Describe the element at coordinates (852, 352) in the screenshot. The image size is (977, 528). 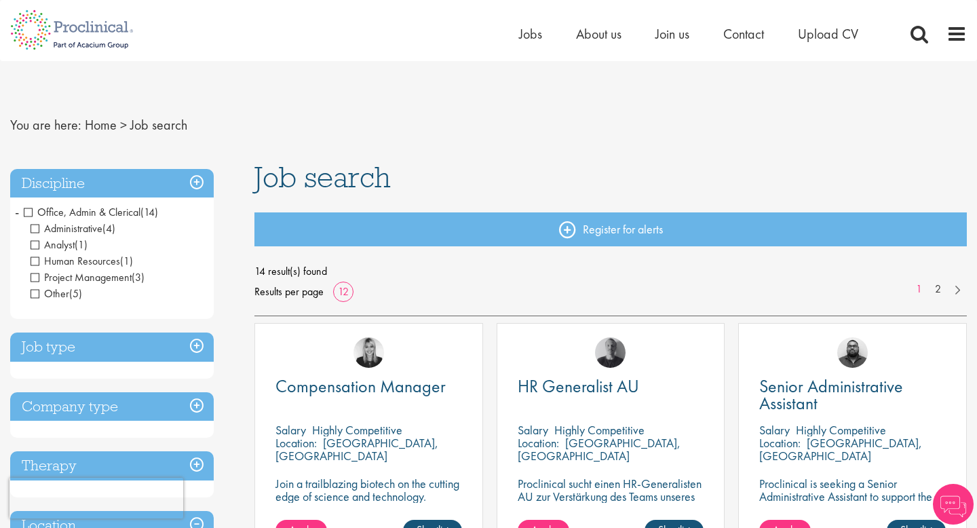
I see `img: Ashley Bennett` at that location.